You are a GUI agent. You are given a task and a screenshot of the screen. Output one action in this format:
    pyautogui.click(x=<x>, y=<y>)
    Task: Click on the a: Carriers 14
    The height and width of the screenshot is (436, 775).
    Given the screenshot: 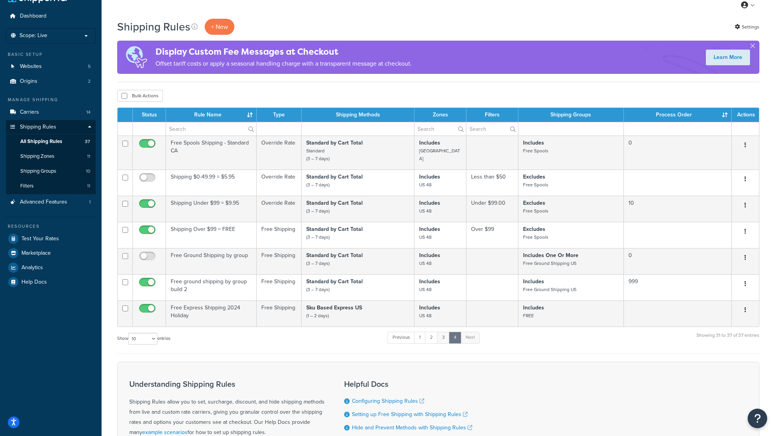 What is the action you would take?
    pyautogui.click(x=51, y=112)
    